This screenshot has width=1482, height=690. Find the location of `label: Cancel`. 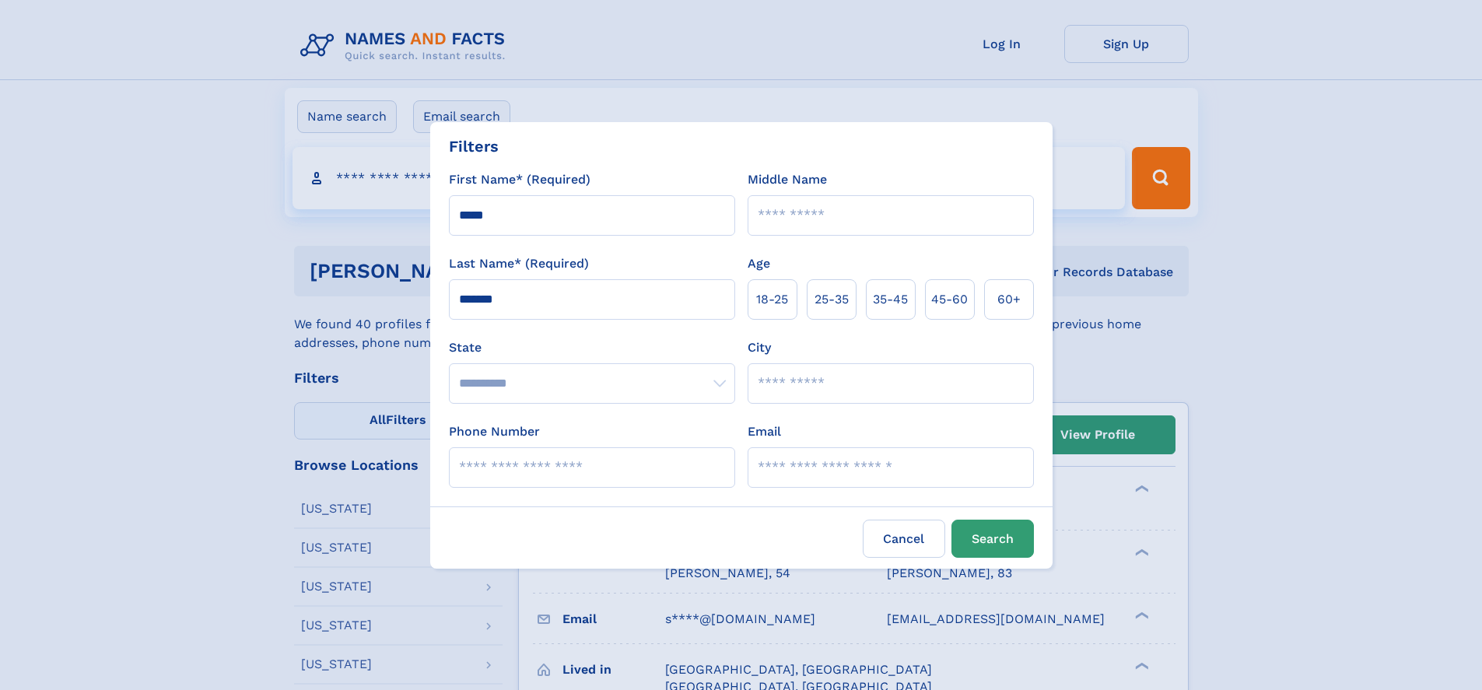

label: Cancel is located at coordinates (904, 538).